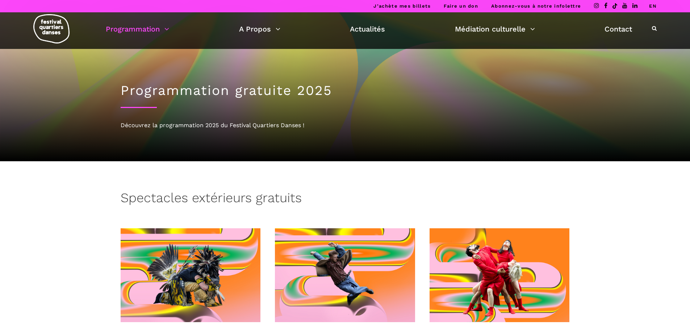  Describe the element at coordinates (51, 29) in the screenshot. I see `img: logo-fqd-med` at that location.